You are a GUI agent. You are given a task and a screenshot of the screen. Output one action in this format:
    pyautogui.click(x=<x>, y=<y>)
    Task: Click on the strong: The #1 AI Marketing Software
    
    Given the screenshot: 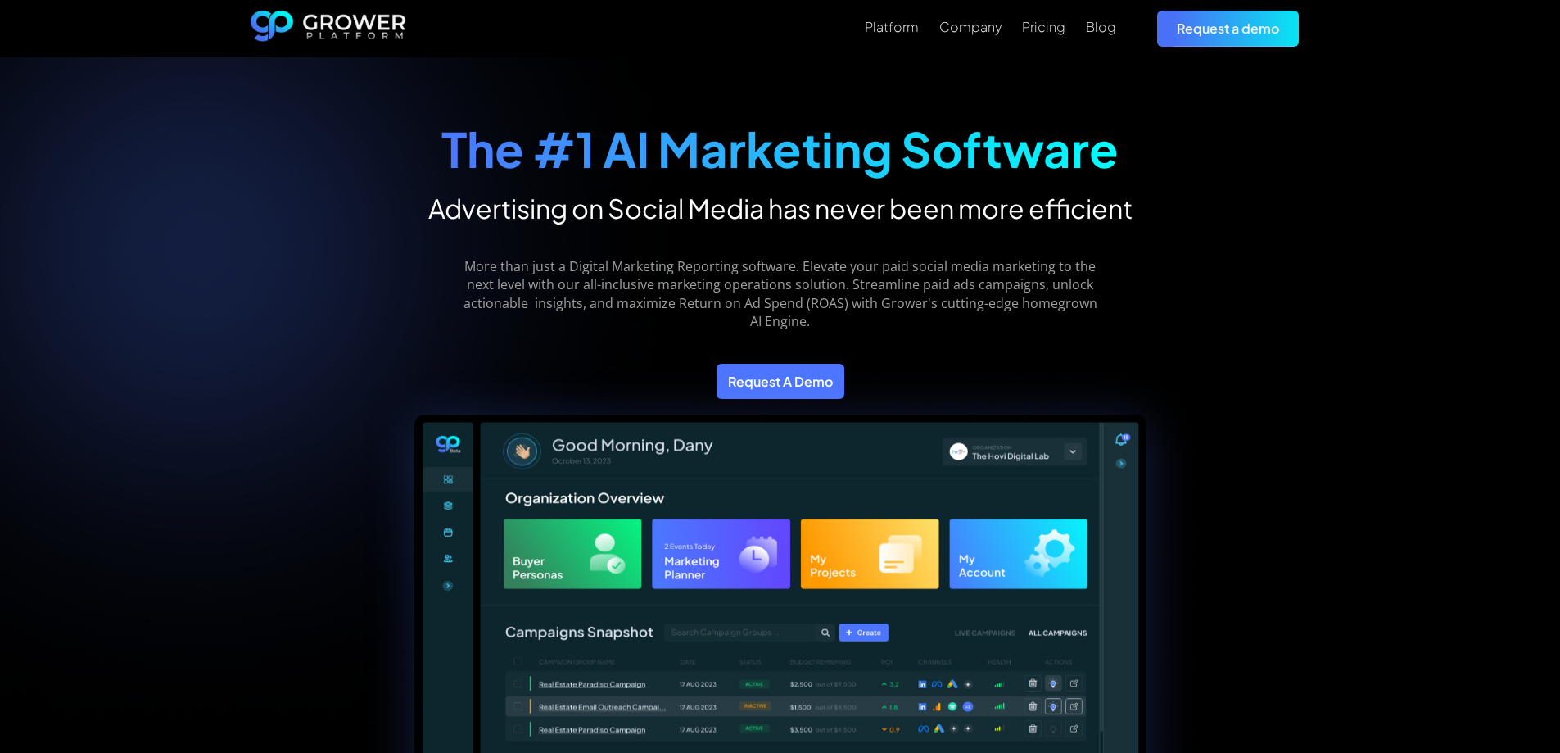 What is the action you would take?
    pyautogui.click(x=780, y=148)
    